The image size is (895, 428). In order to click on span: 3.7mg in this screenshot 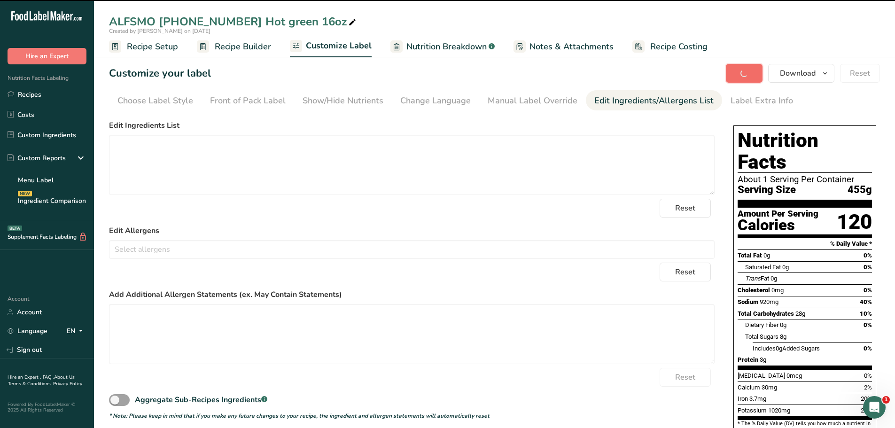, I will do `click(758, 398)`.